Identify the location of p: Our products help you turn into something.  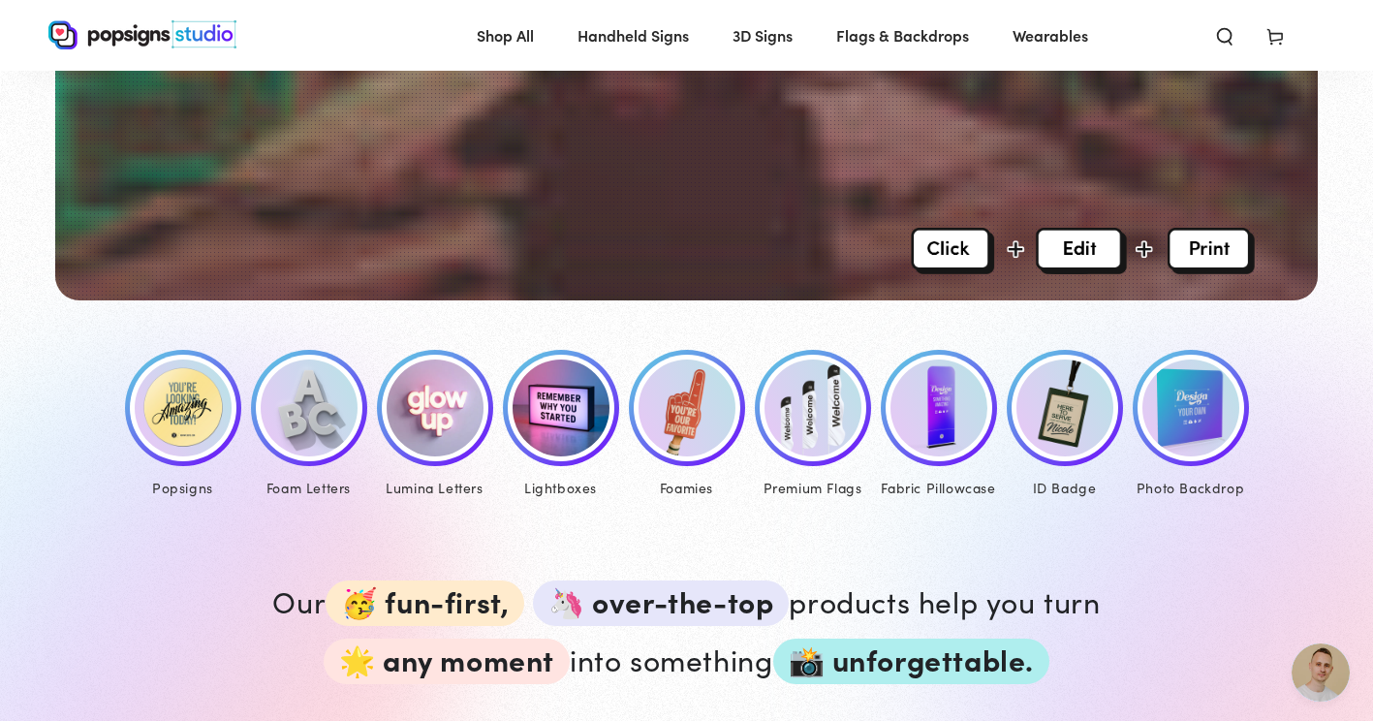
(687, 626).